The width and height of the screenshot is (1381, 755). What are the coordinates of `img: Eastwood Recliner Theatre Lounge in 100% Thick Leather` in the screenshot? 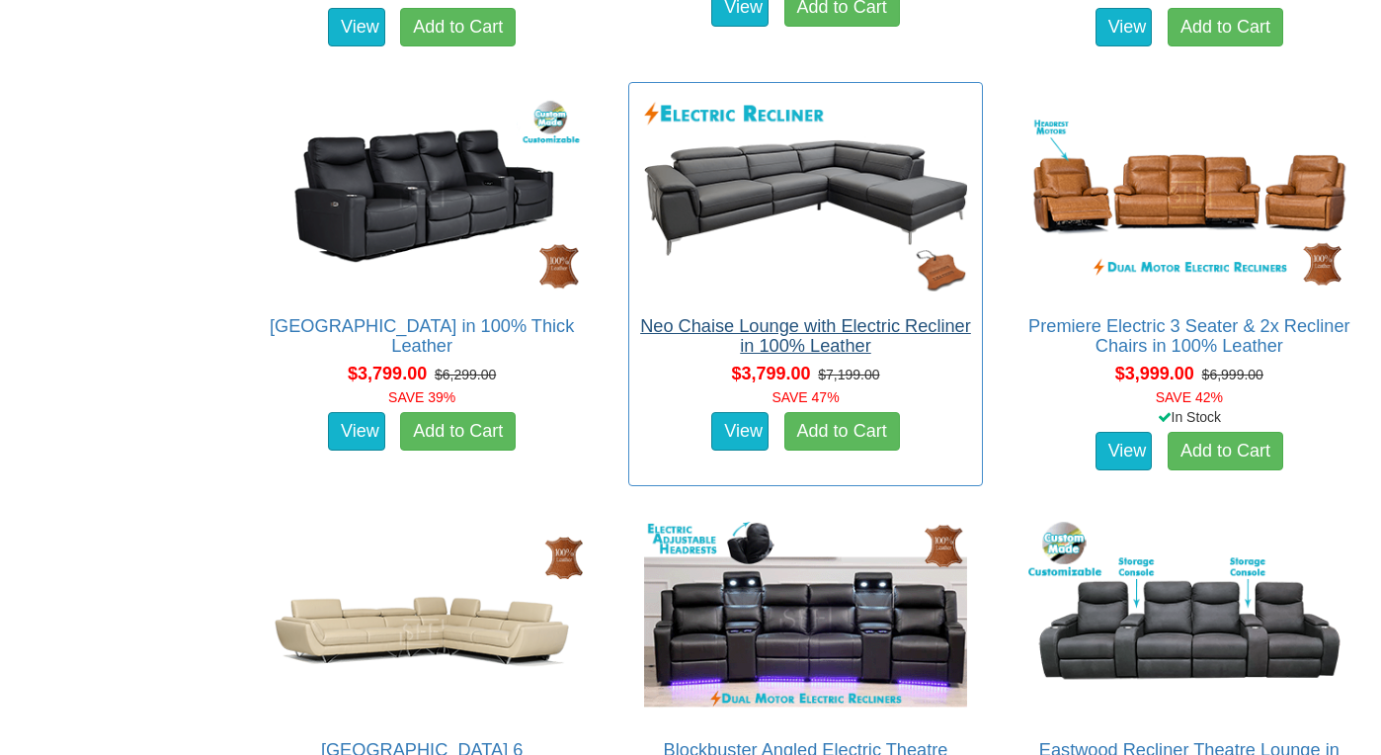 It's located at (1189, 618).